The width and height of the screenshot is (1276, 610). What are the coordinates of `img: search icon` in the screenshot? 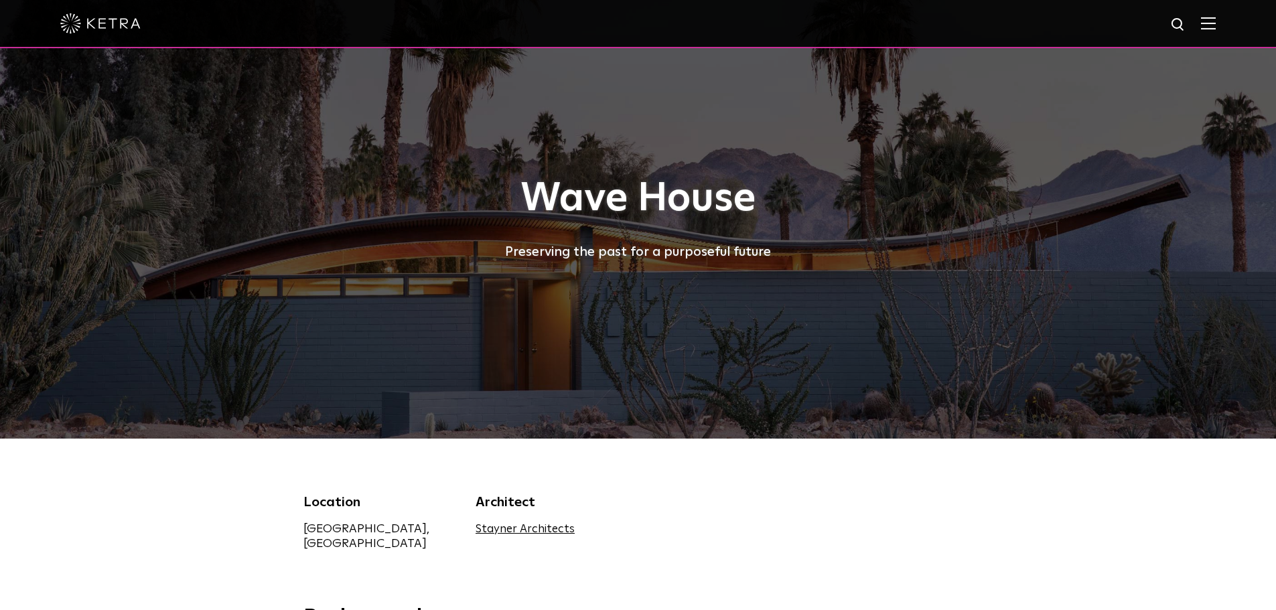 It's located at (1178, 25).